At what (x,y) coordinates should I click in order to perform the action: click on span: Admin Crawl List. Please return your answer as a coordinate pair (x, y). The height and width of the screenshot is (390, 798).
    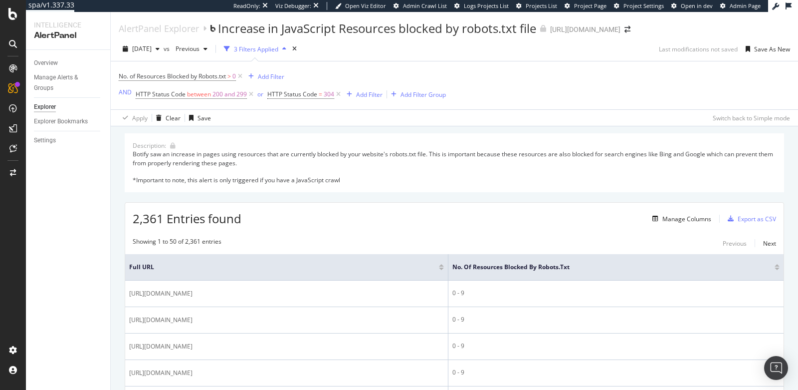
    Looking at the image, I should click on (425, 5).